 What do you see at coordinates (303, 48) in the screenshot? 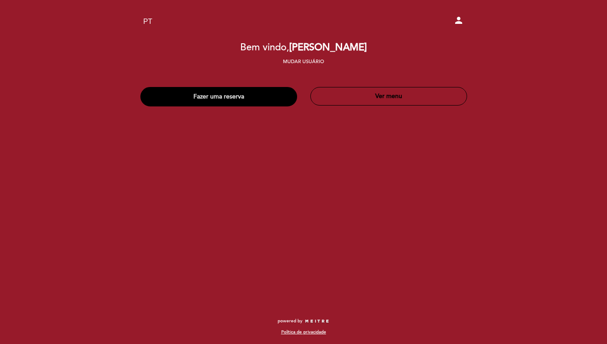
I see `h2: Bem vindo,` at bounding box center [303, 48].